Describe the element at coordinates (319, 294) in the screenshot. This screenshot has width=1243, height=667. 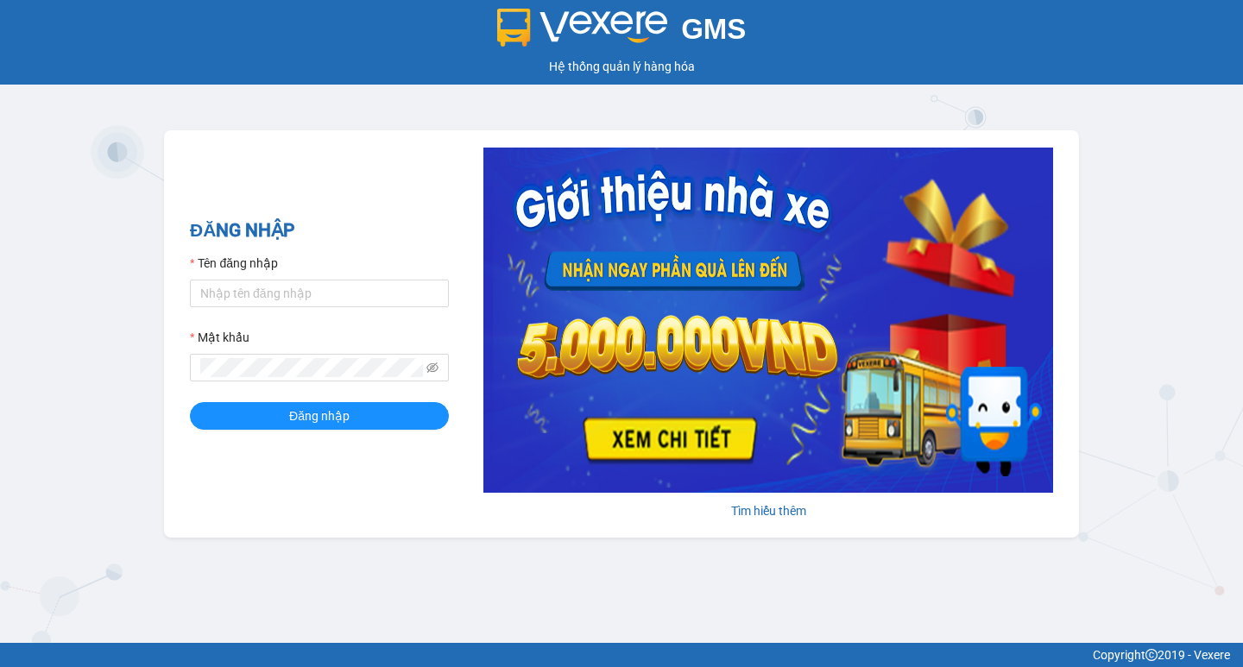
I see `input: Tên đăng nhập` at that location.